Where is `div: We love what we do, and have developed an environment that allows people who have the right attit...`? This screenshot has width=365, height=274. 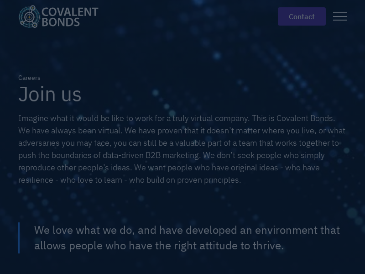 div: We love what we do, and have developed an environment that allows people who have the right attit... is located at coordinates (190, 238).